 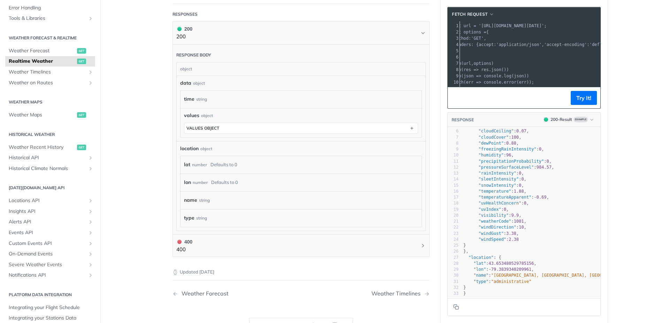 What do you see at coordinates (480, 264) in the screenshot?
I see `span: "lat"` at bounding box center [480, 264].